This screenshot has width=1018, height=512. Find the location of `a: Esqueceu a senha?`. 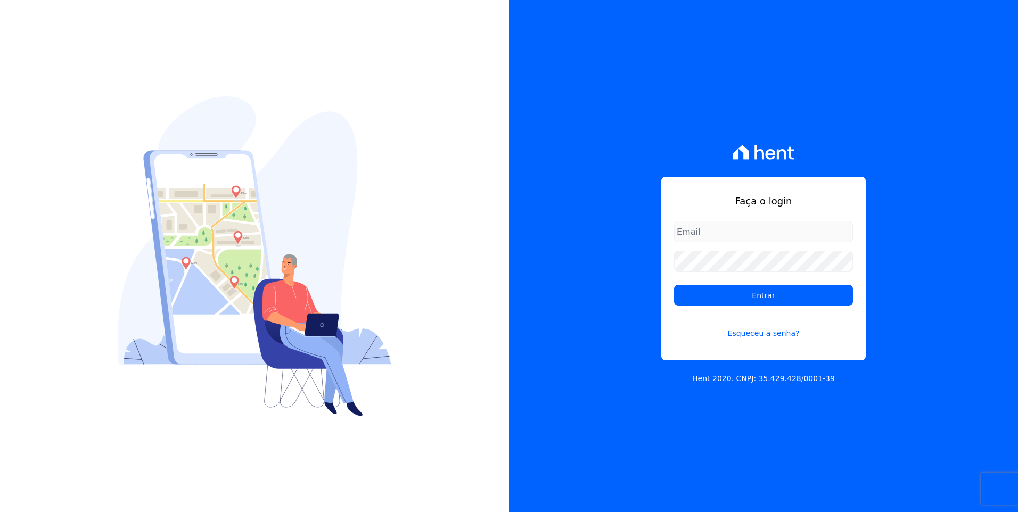

a: Esqueceu a senha? is located at coordinates (764, 327).